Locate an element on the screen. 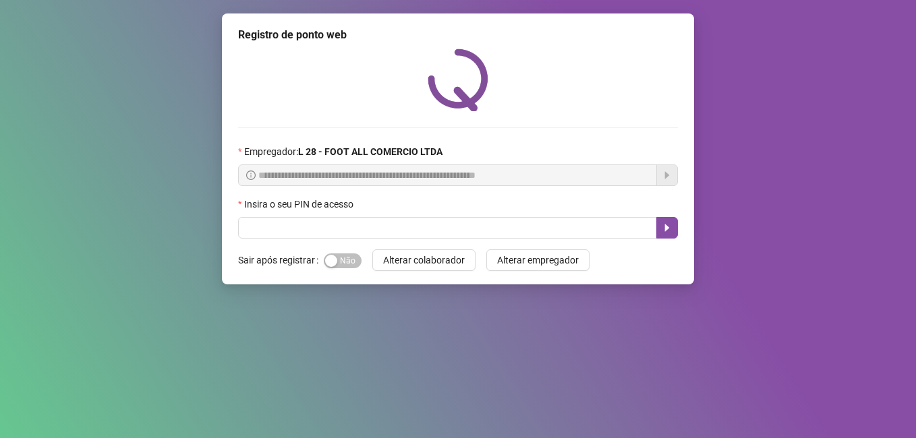  span: caret-right is located at coordinates (667, 228).